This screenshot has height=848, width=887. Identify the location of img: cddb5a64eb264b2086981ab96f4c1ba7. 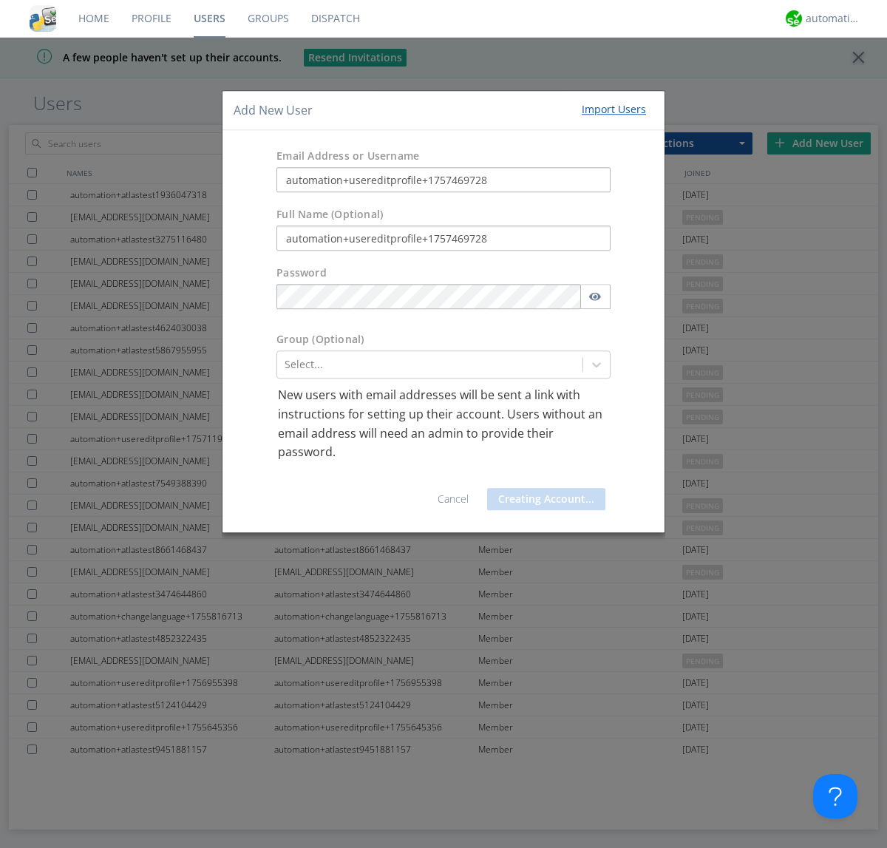
(43, 18).